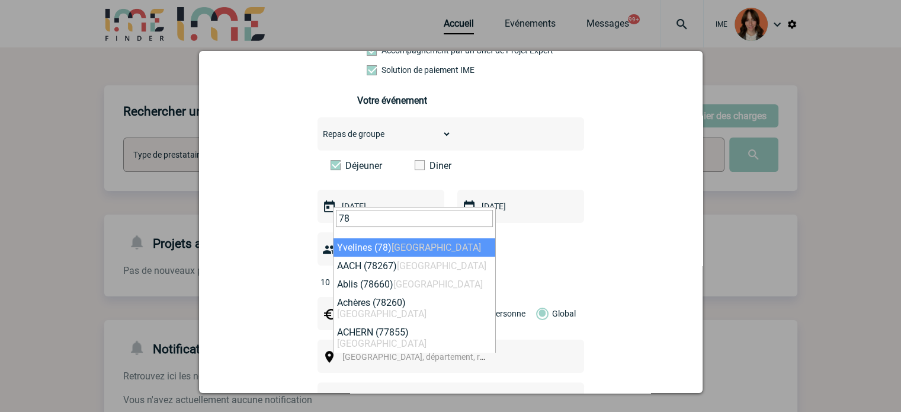 The image size is (901, 412). Describe the element at coordinates (364, 165) in the screenshot. I see `label: Déjeuner` at that location.